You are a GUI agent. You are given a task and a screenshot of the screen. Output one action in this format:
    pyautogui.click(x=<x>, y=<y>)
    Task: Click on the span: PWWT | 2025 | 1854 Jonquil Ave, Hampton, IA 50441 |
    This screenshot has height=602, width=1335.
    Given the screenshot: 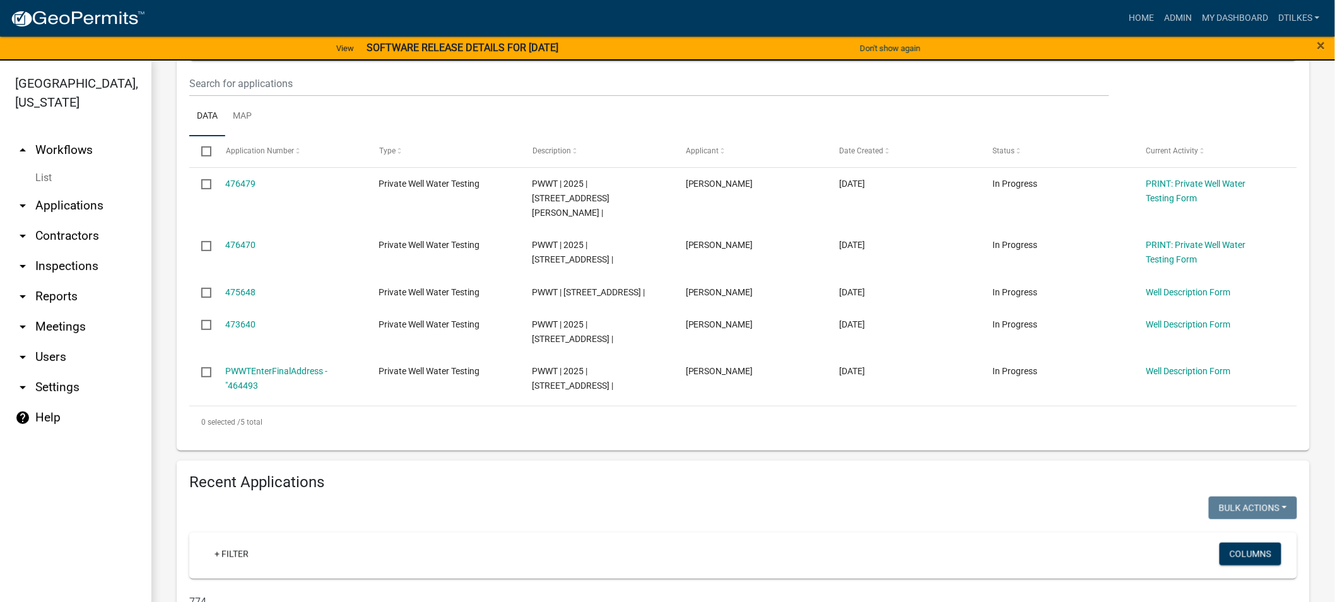 What is the action you would take?
    pyautogui.click(x=571, y=198)
    